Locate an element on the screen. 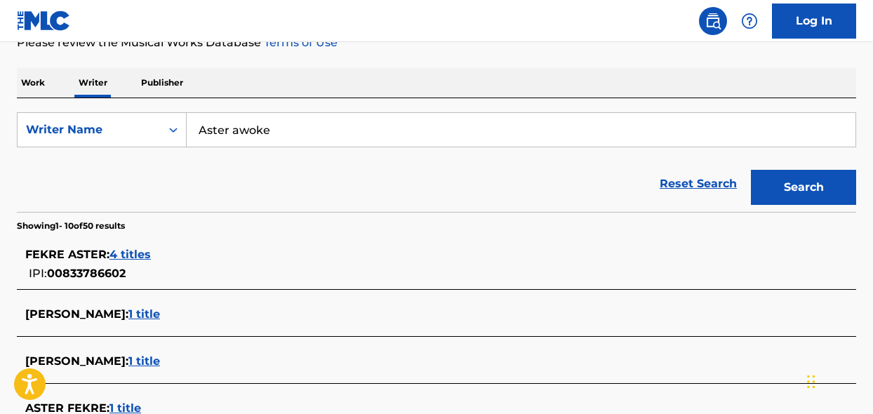 This screenshot has height=414, width=873. p: Showing 1 - 10 of 50 results is located at coordinates (71, 226).